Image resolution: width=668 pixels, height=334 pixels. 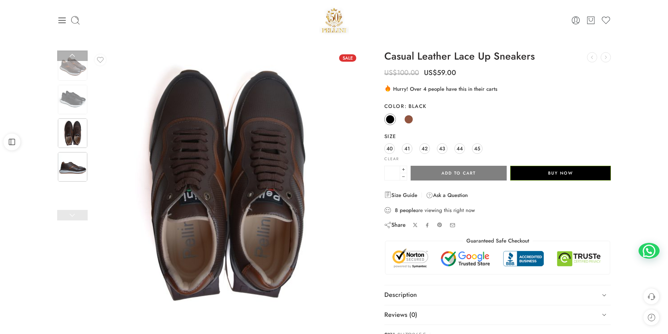 What do you see at coordinates (477, 149) in the screenshot?
I see `a: 45` at bounding box center [477, 149].